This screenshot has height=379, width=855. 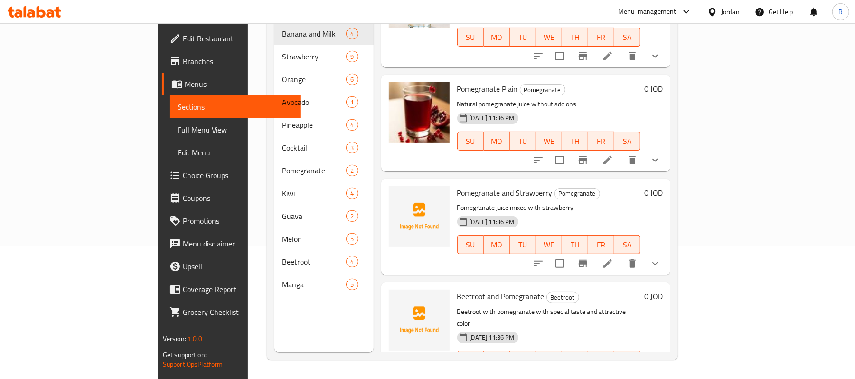 I want to click on div: Melon5, so click(x=324, y=239).